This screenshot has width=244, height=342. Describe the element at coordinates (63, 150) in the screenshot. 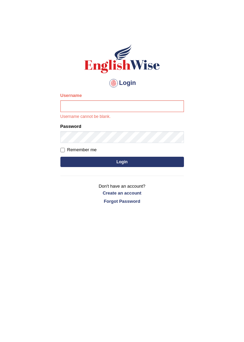

I see `input: Remember me` at that location.